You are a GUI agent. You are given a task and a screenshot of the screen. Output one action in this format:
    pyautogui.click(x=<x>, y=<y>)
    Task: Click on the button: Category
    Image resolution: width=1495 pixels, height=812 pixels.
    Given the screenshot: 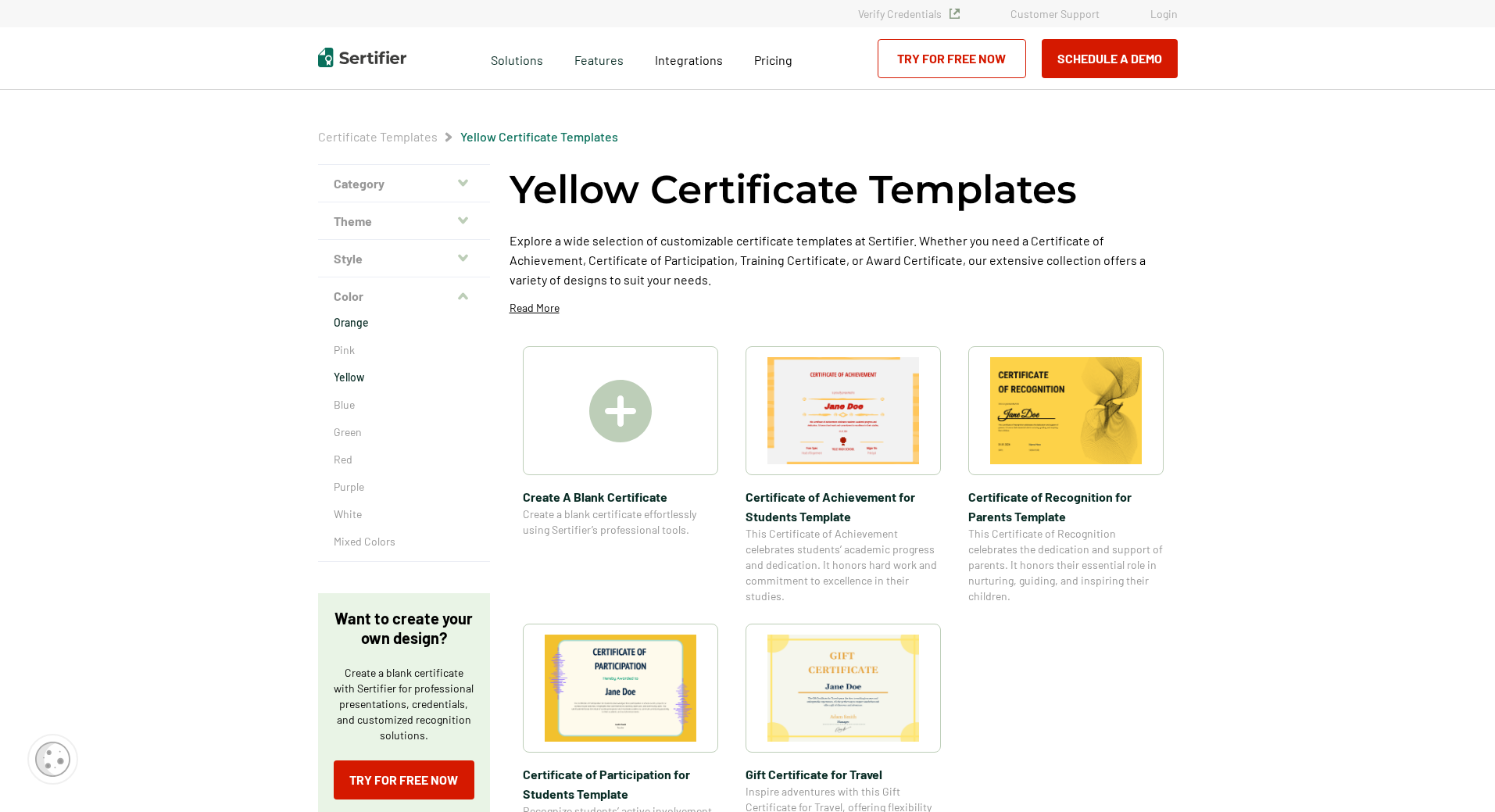 What is the action you would take?
    pyautogui.click(x=404, y=184)
    